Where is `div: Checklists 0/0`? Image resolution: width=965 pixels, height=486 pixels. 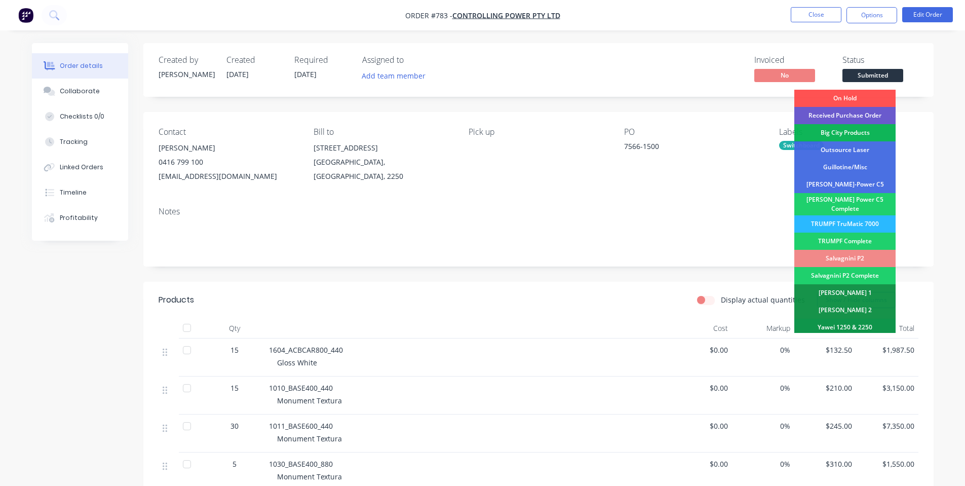
div: Checklists 0/0 is located at coordinates (82, 116).